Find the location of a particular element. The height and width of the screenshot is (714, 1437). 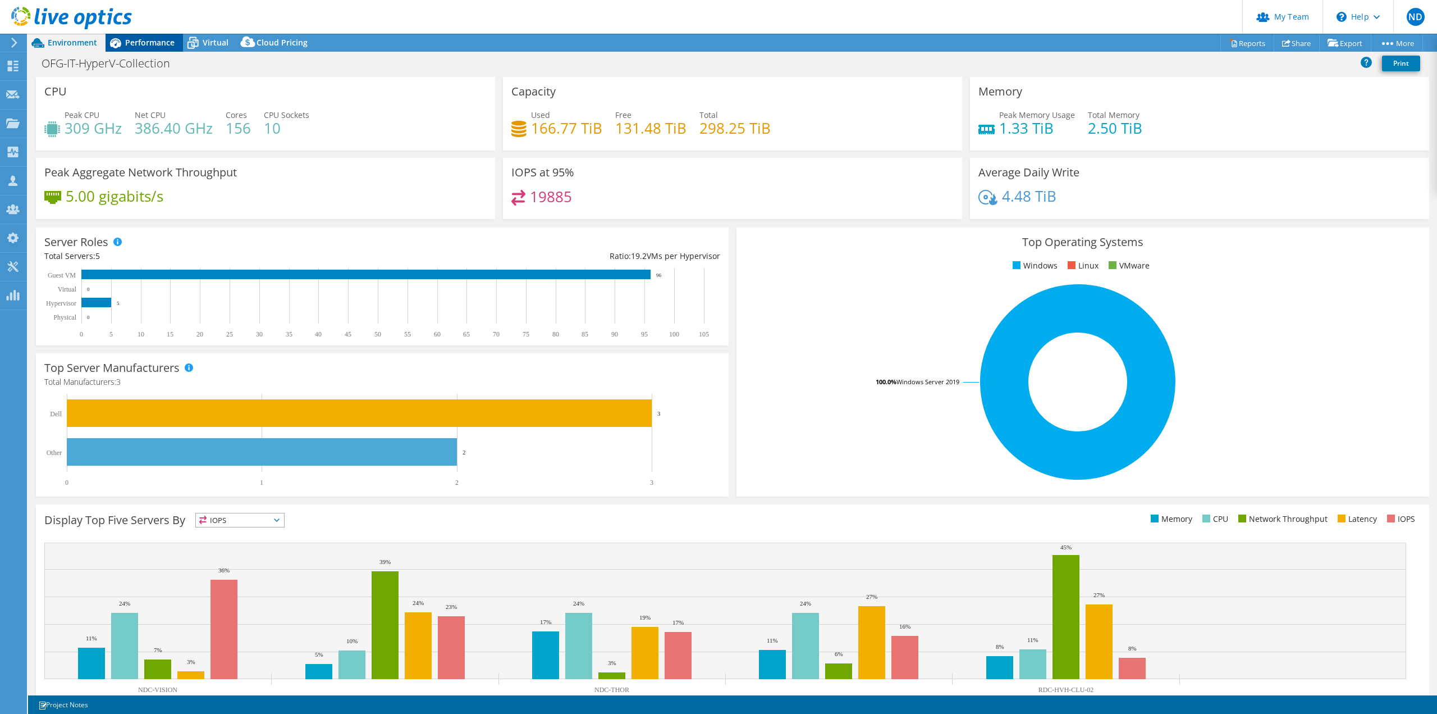

a: Project Notes is located at coordinates (63, 704).